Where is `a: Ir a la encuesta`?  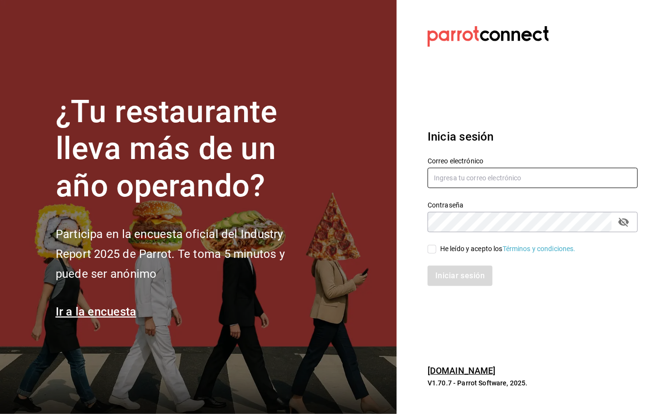
a: Ir a la encuesta is located at coordinates (96, 311).